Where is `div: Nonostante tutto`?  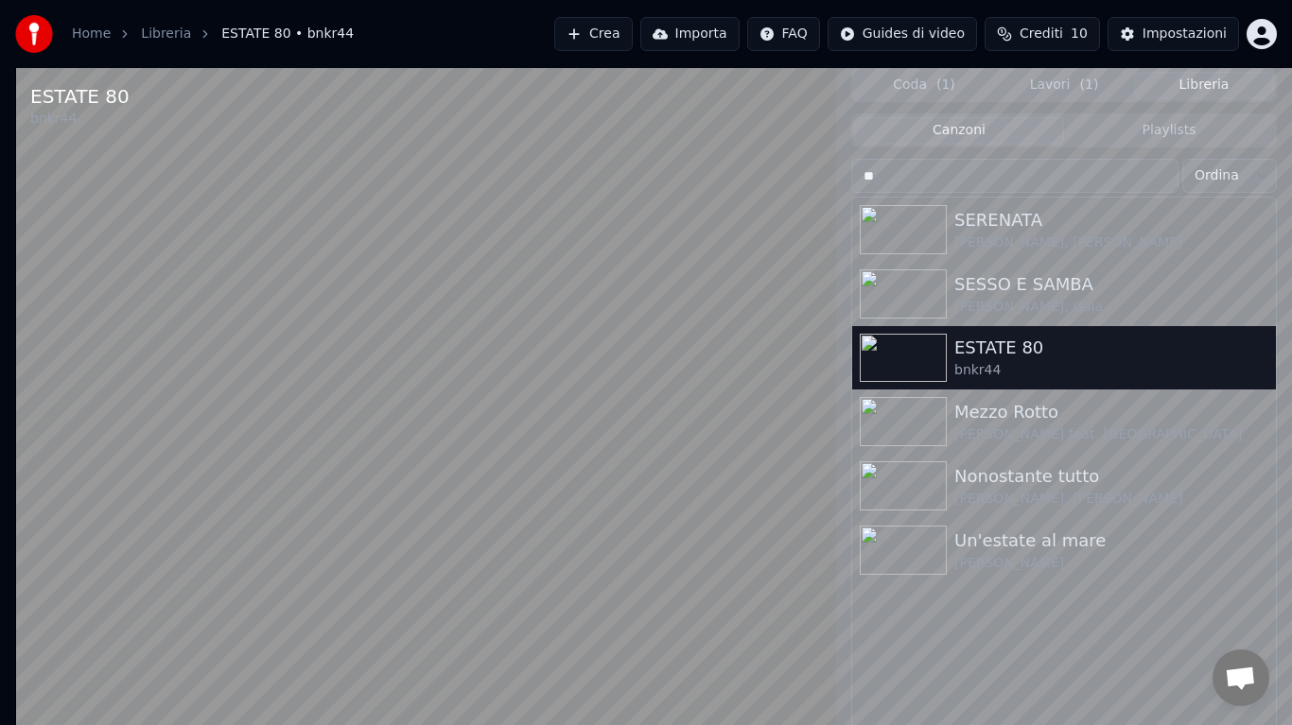
div: Nonostante tutto is located at coordinates (1111, 477).